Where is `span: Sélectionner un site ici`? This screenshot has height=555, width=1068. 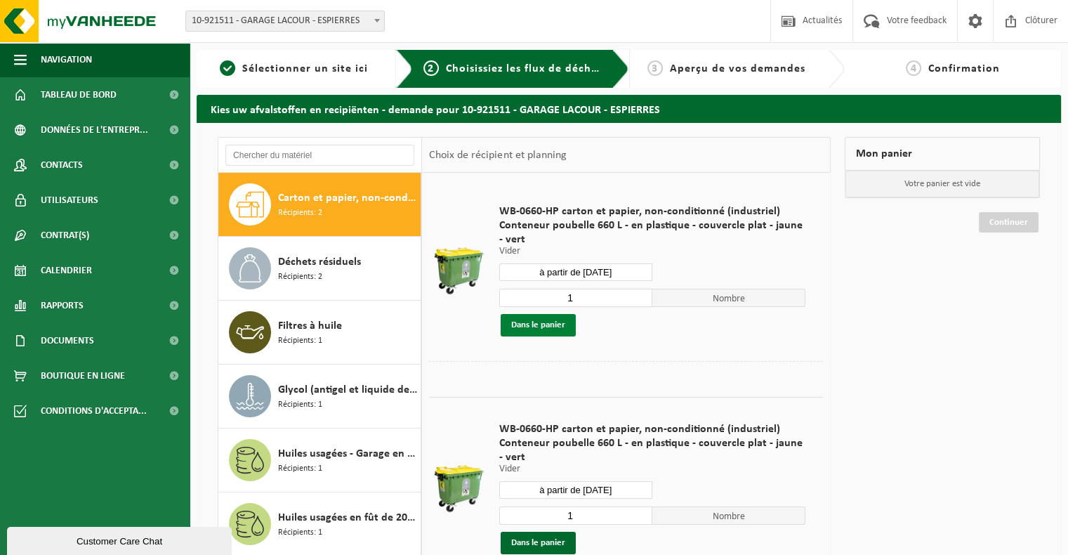 span: Sélectionner un site ici is located at coordinates (305, 69).